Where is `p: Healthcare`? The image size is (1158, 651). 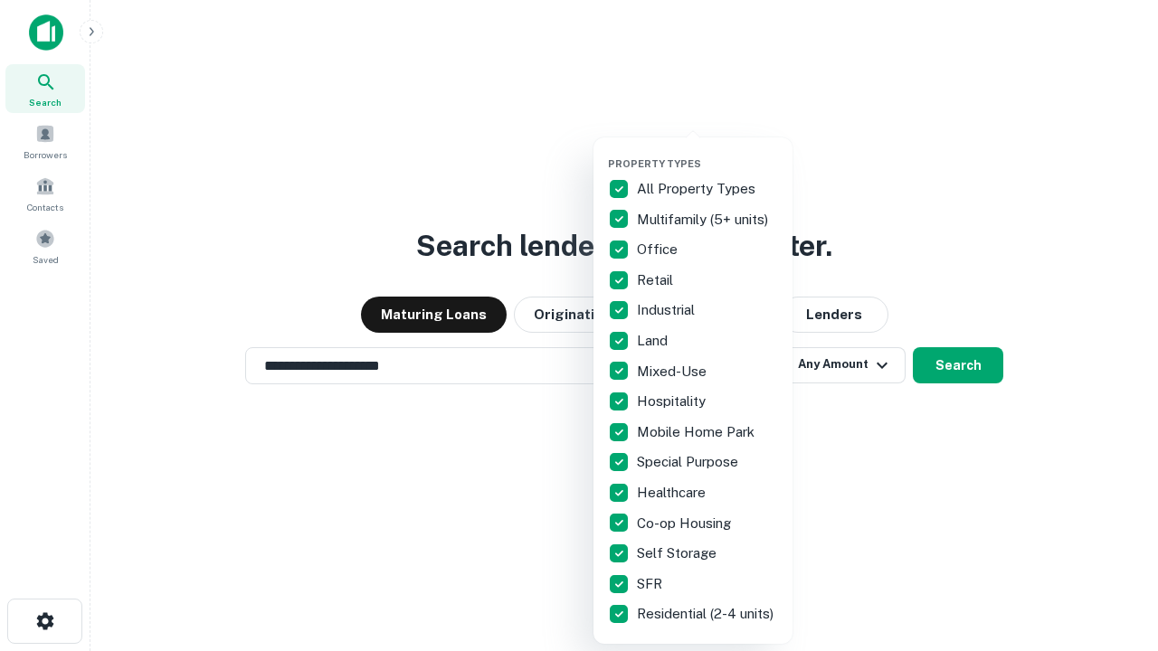 p: Healthcare is located at coordinates (673, 493).